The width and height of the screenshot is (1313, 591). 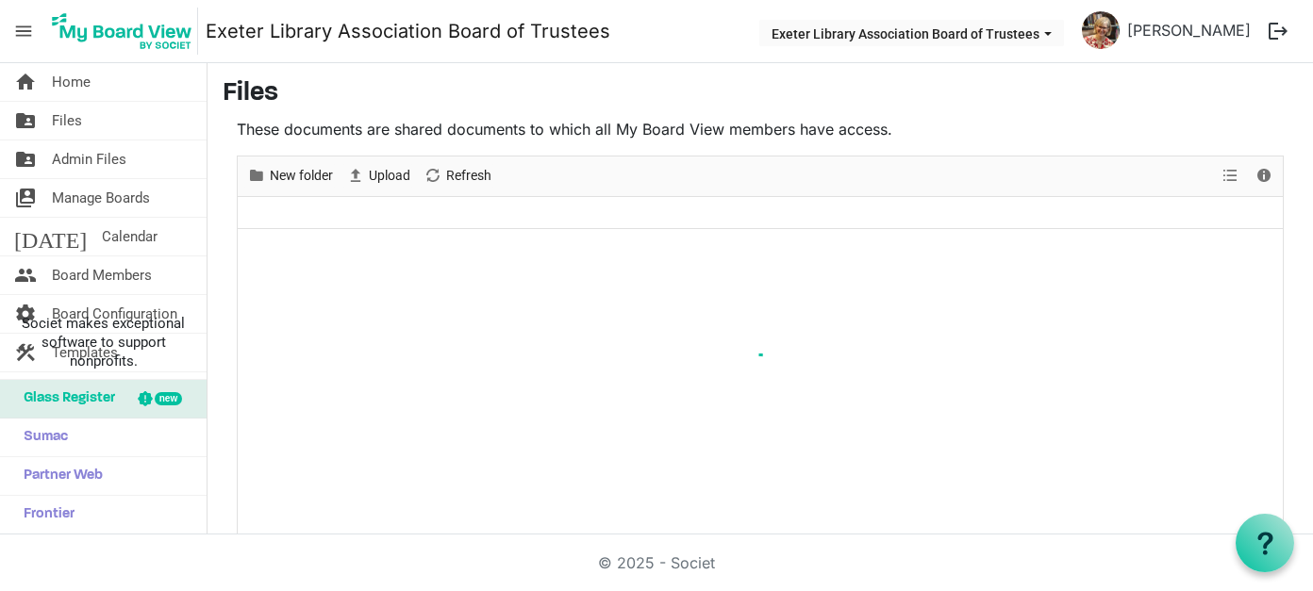 What do you see at coordinates (101, 198) in the screenshot?
I see `span: Manage Boards` at bounding box center [101, 198].